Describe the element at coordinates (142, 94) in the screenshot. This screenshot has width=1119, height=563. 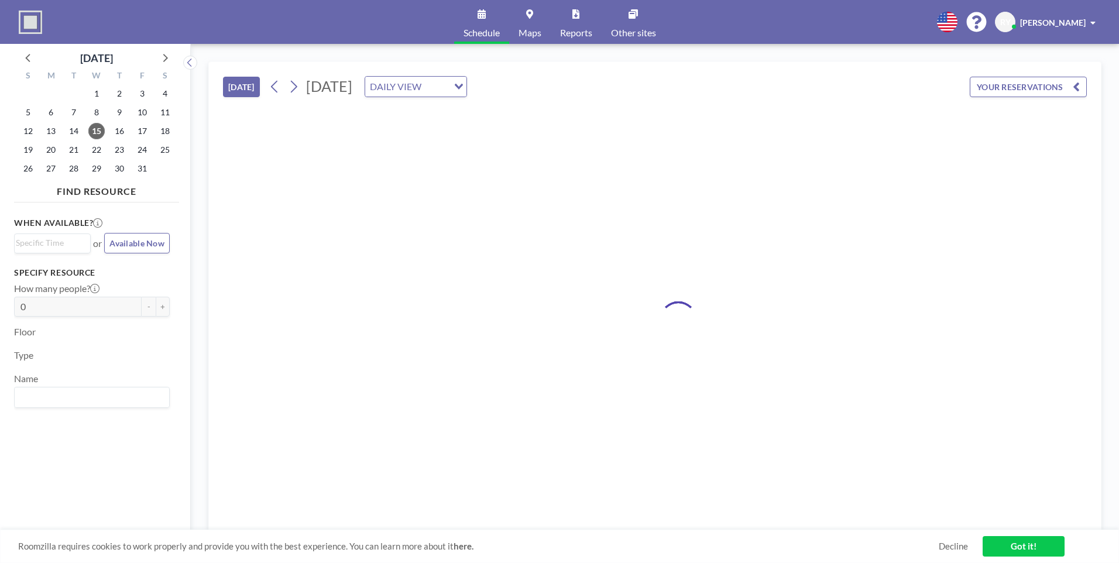
I see `span: Friday, October 3, 2025` at that location.